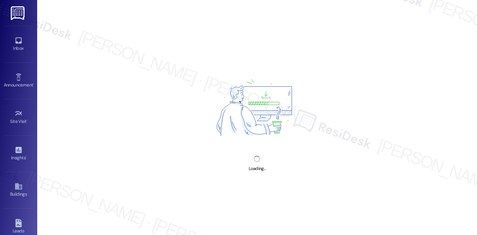 The width and height of the screenshot is (477, 235). Describe the element at coordinates (257, 169) in the screenshot. I see `div: Loading...` at that location.